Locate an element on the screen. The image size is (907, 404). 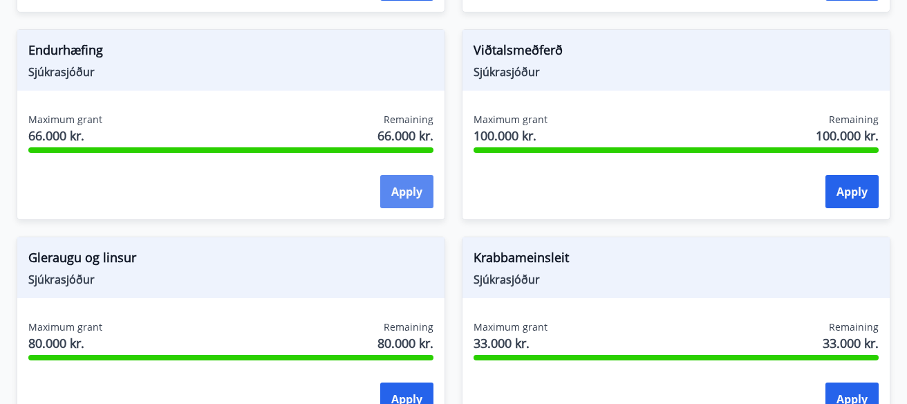
span: Krabbameinsleit is located at coordinates (676, 260).